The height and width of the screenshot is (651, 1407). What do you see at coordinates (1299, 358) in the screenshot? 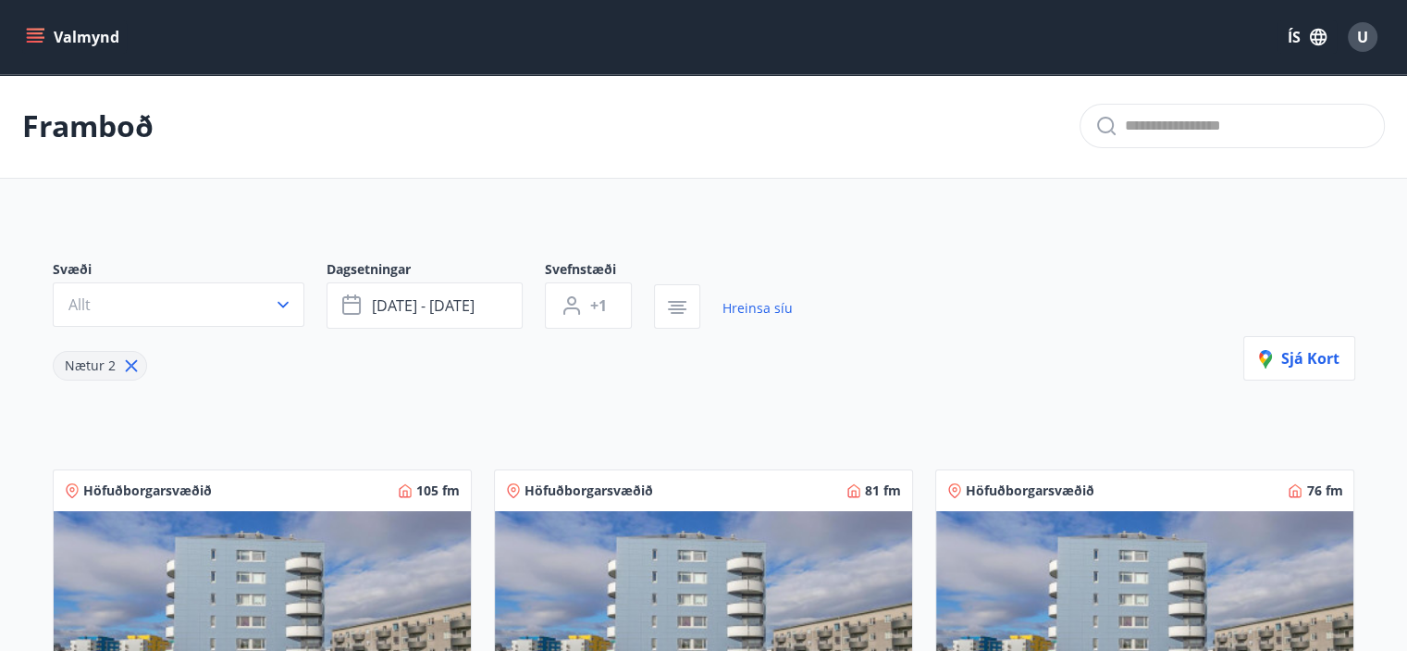
I see `button: Sjá kort` at bounding box center [1299, 358].